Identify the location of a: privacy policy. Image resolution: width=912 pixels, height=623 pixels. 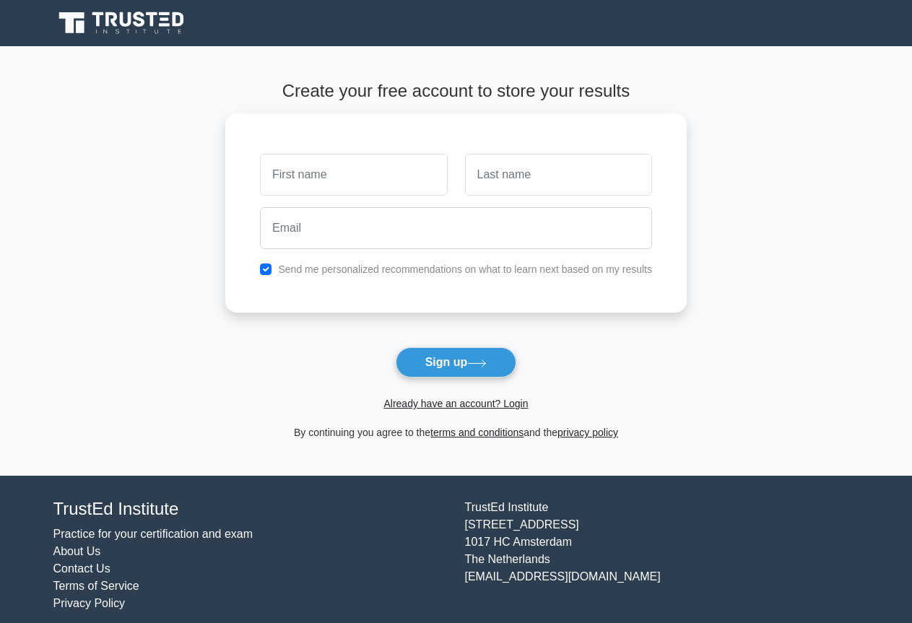
(588, 433).